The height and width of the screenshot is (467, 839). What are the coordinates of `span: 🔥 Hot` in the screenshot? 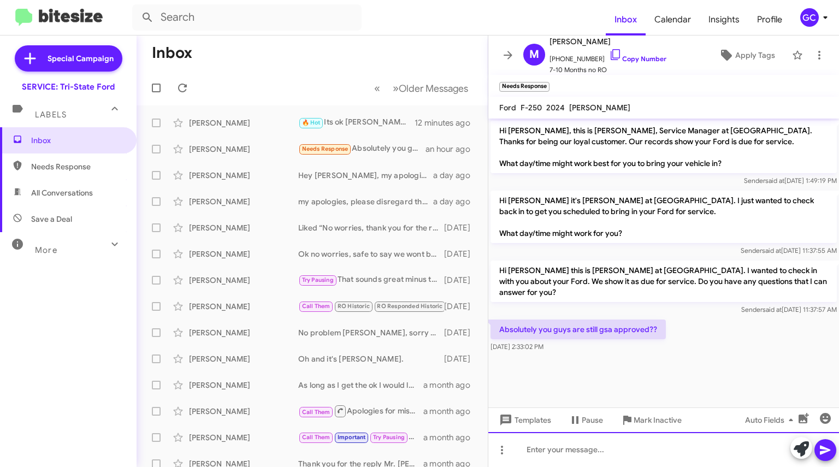 It's located at (311, 122).